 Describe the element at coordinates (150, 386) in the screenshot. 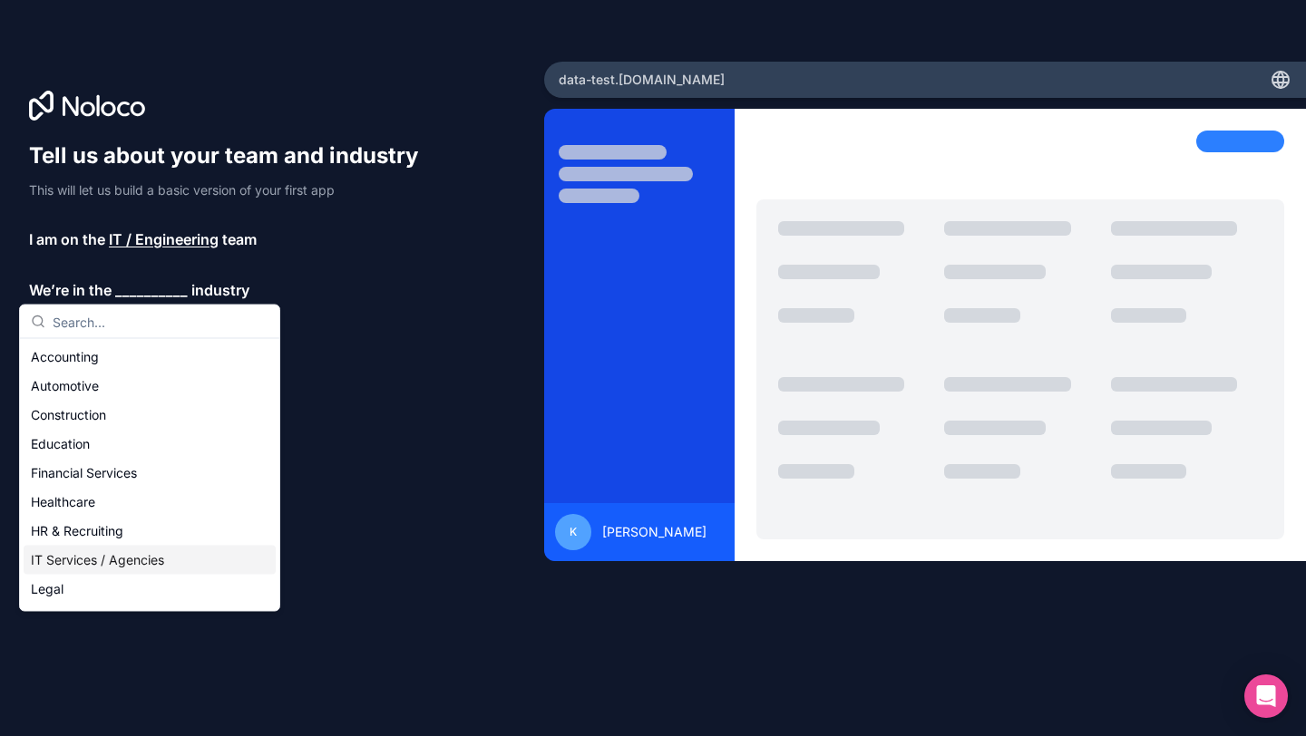

I see `div: Automotive` at that location.